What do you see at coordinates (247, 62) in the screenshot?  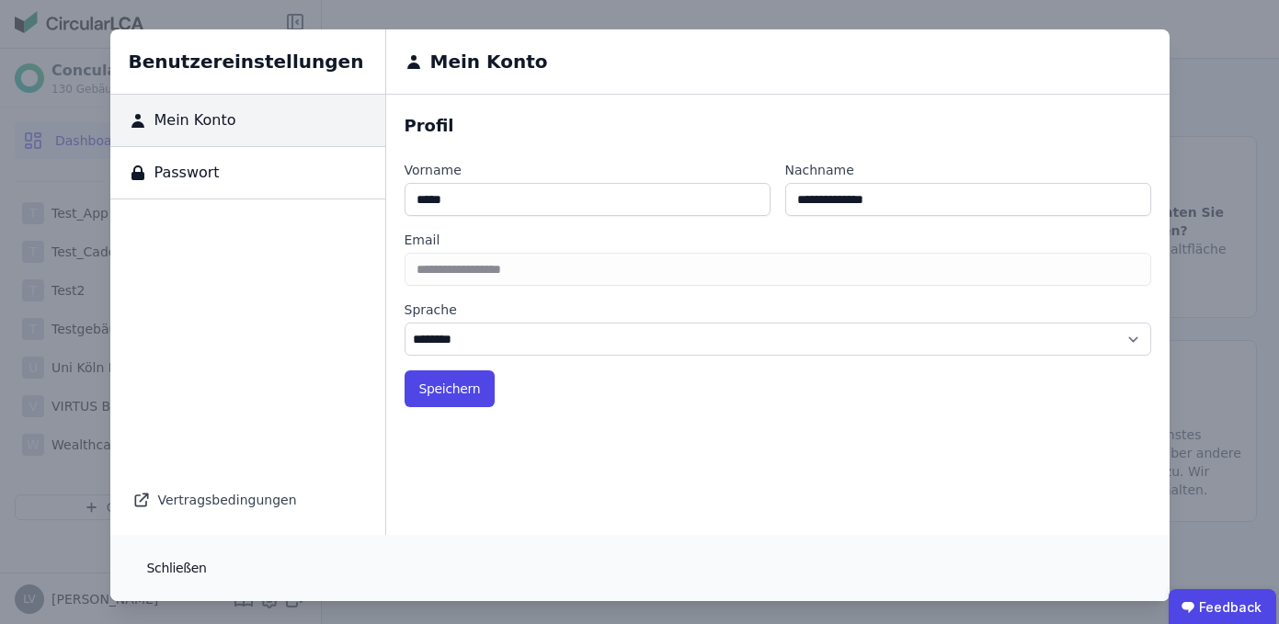 I see `h6: Benutzereinstellungen` at bounding box center [247, 62].